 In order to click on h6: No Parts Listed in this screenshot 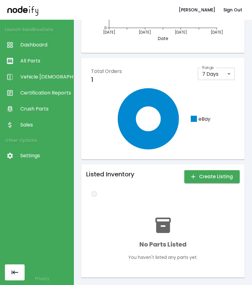, I will do `click(163, 244)`.